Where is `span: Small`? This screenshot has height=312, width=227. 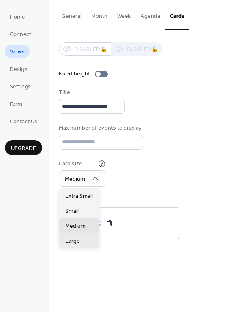
span: Small is located at coordinates (72, 211).